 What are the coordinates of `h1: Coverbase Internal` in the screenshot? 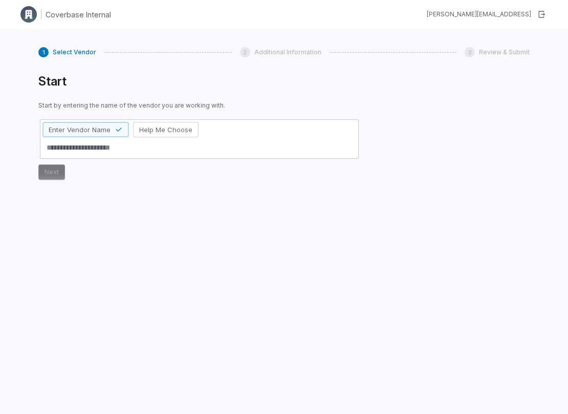 It's located at (78, 14).